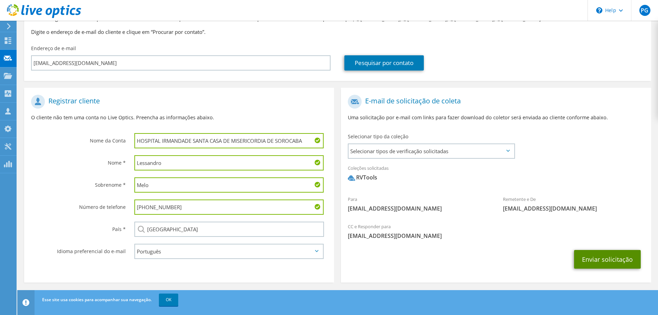 This screenshot has height=315, width=658. I want to click on h1: E-mail de solicitação de coleta, so click(494, 102).